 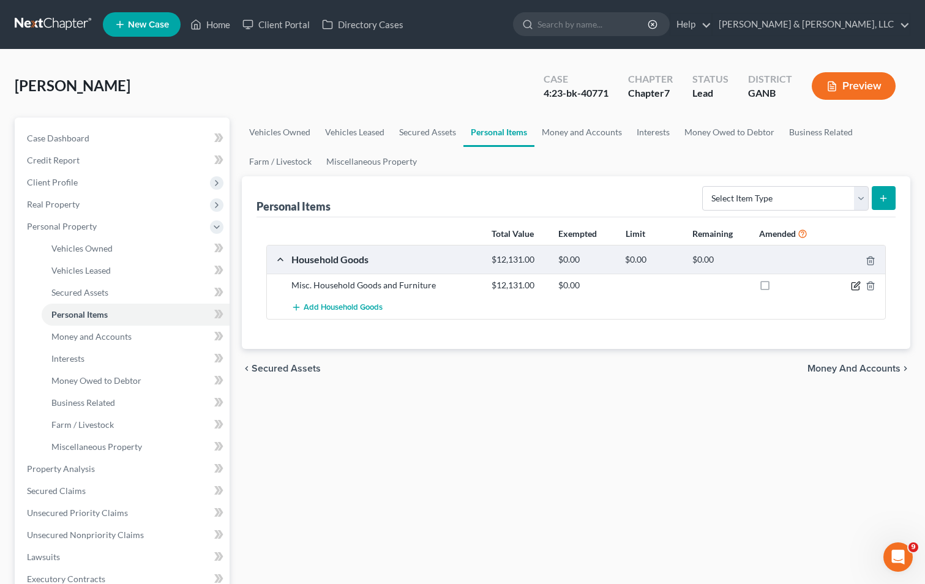 I want to click on a: Unsecured Priority Claims, so click(x=123, y=513).